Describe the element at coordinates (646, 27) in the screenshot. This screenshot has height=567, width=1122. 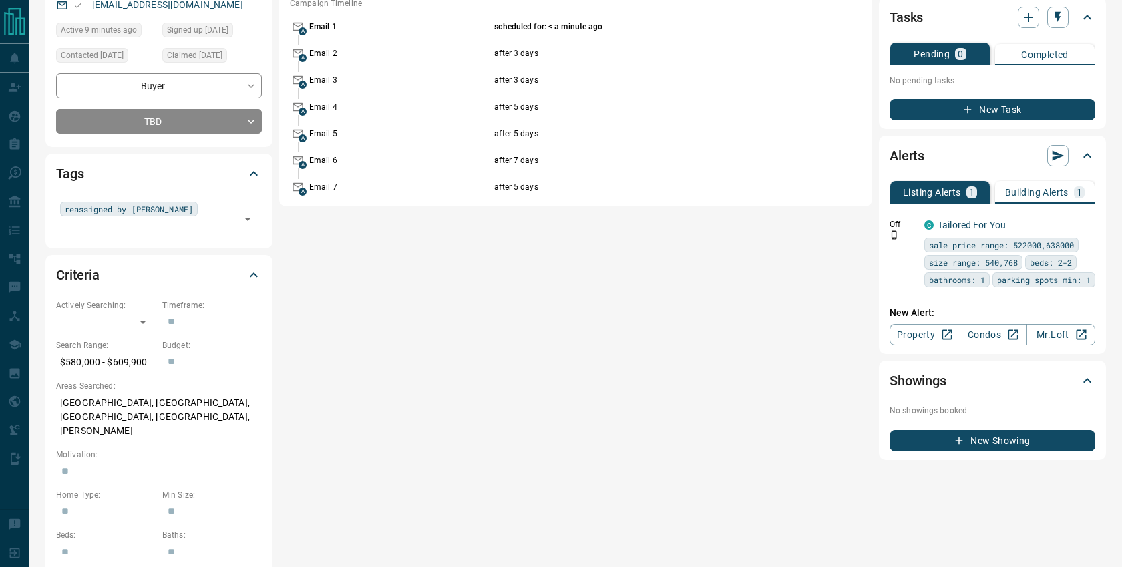
I see `p: scheduled for: < a minute ago` at that location.